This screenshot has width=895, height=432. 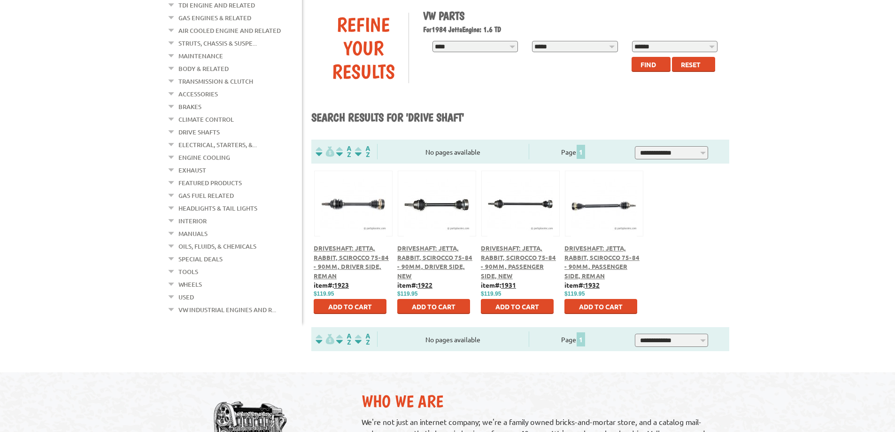 I want to click on span: Find, so click(x=648, y=64).